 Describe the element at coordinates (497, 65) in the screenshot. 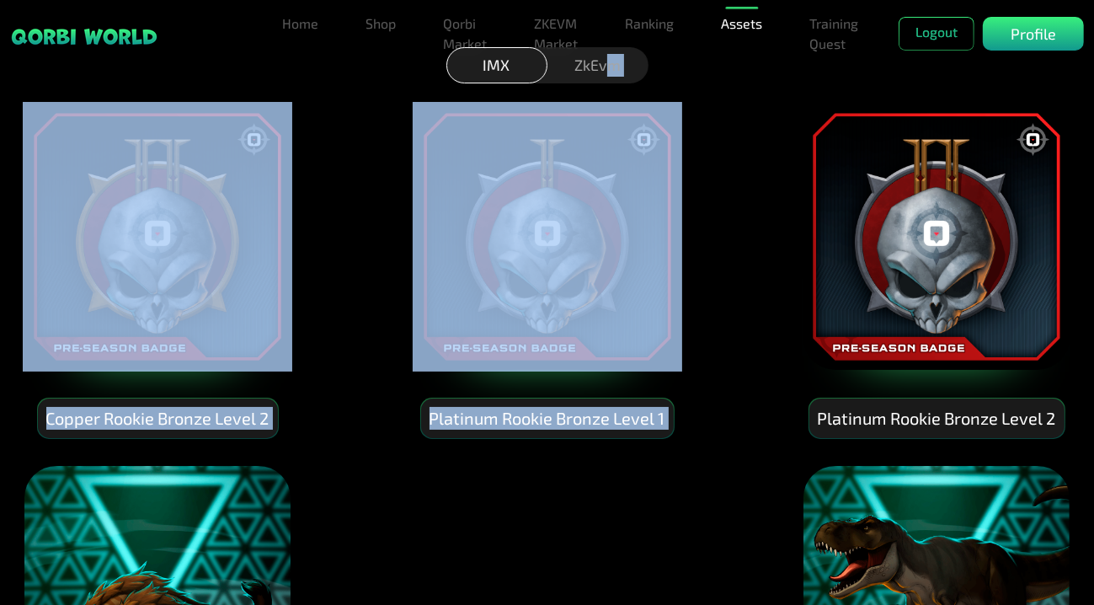

I see `div: IMX` at that location.